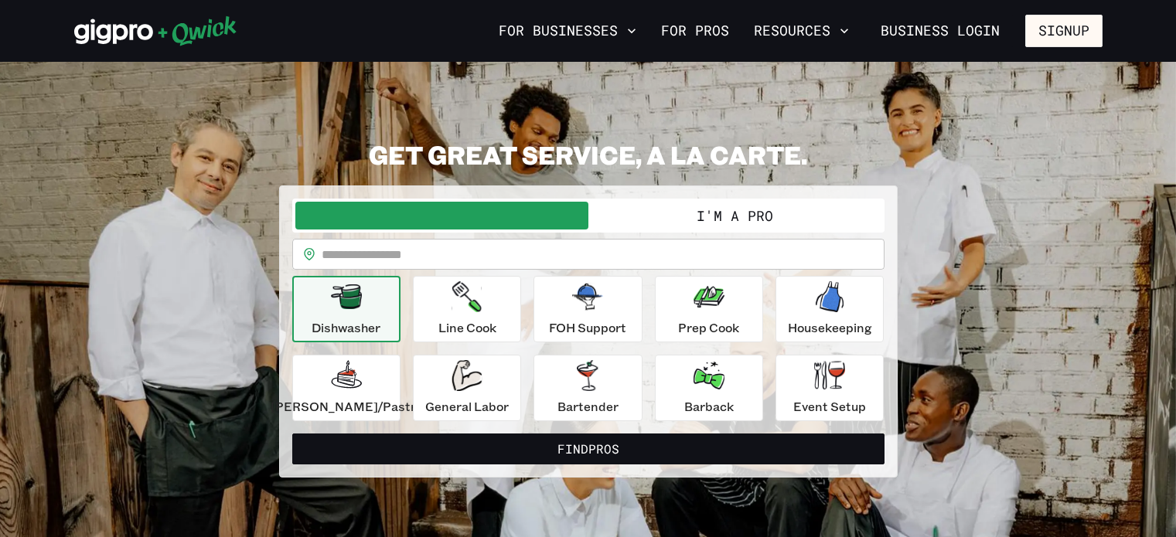 This screenshot has width=1176, height=537. Describe the element at coordinates (709, 309) in the screenshot. I see `button: Prep Cook` at that location.